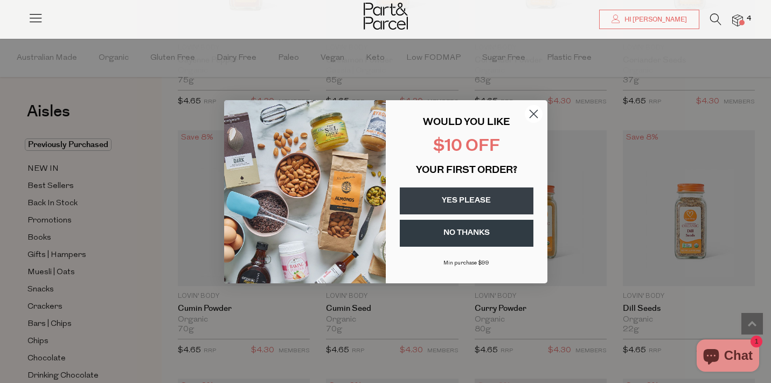 The height and width of the screenshot is (383, 771). I want to click on inbox-online-store-chat: Shopify online store chat, so click(728, 357).